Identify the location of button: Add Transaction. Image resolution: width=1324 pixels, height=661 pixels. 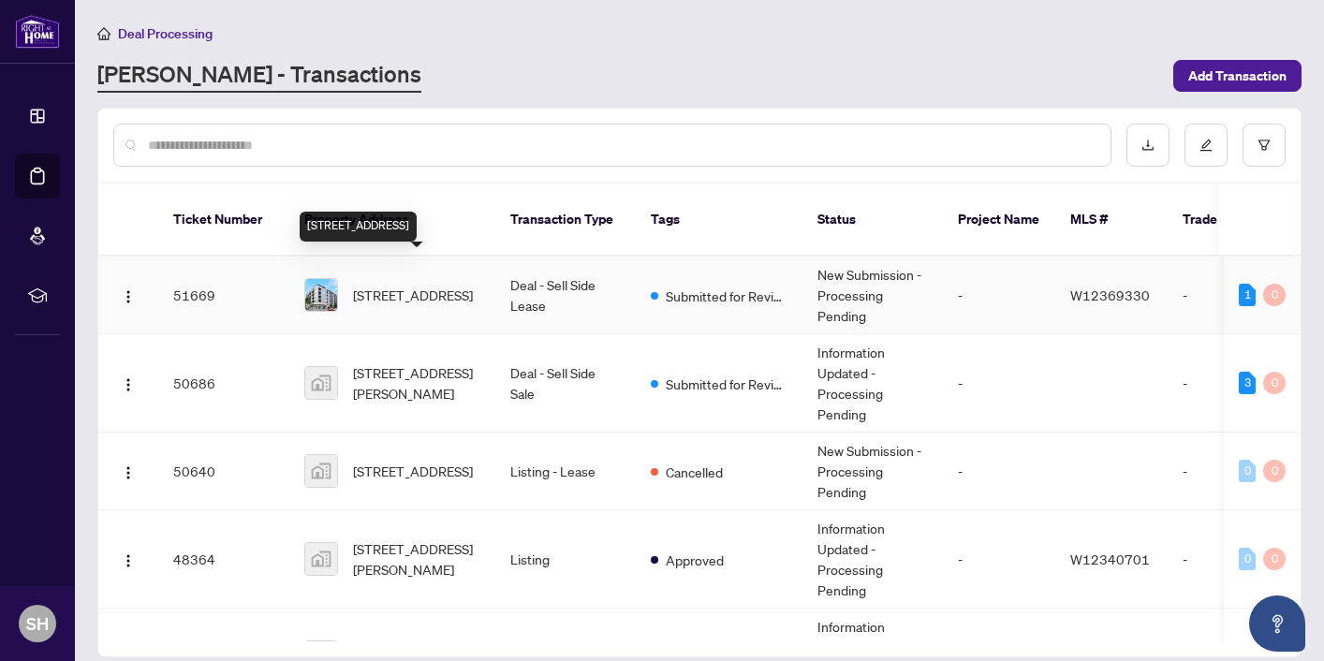
(1237, 76).